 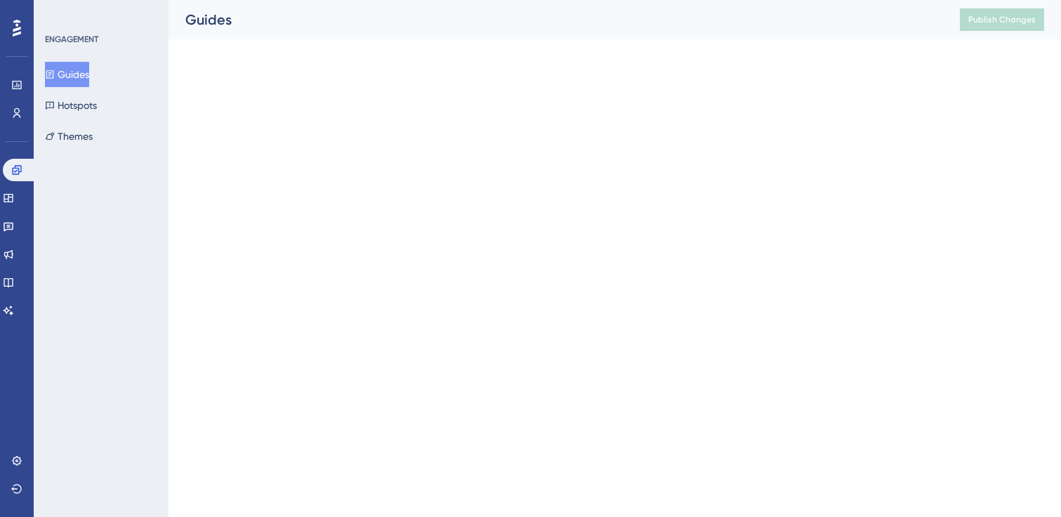 What do you see at coordinates (72, 39) in the screenshot?
I see `div: ENGAGEMENT` at bounding box center [72, 39].